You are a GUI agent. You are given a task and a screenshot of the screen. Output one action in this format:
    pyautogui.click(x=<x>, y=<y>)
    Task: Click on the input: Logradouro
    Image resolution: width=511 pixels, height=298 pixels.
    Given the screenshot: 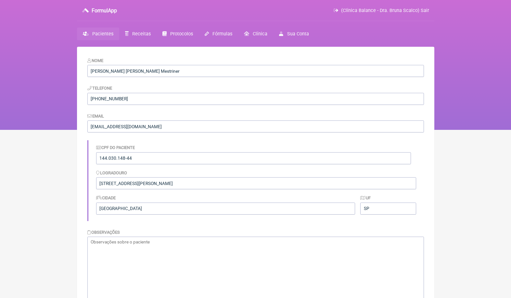 What is the action you would take?
    pyautogui.click(x=256, y=183)
    